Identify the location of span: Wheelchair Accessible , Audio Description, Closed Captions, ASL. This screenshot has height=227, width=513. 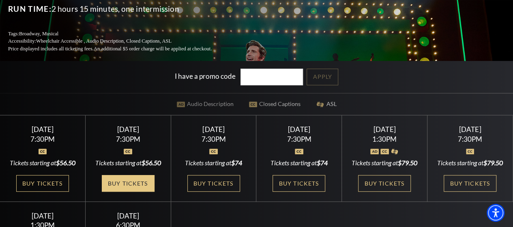
(104, 41).